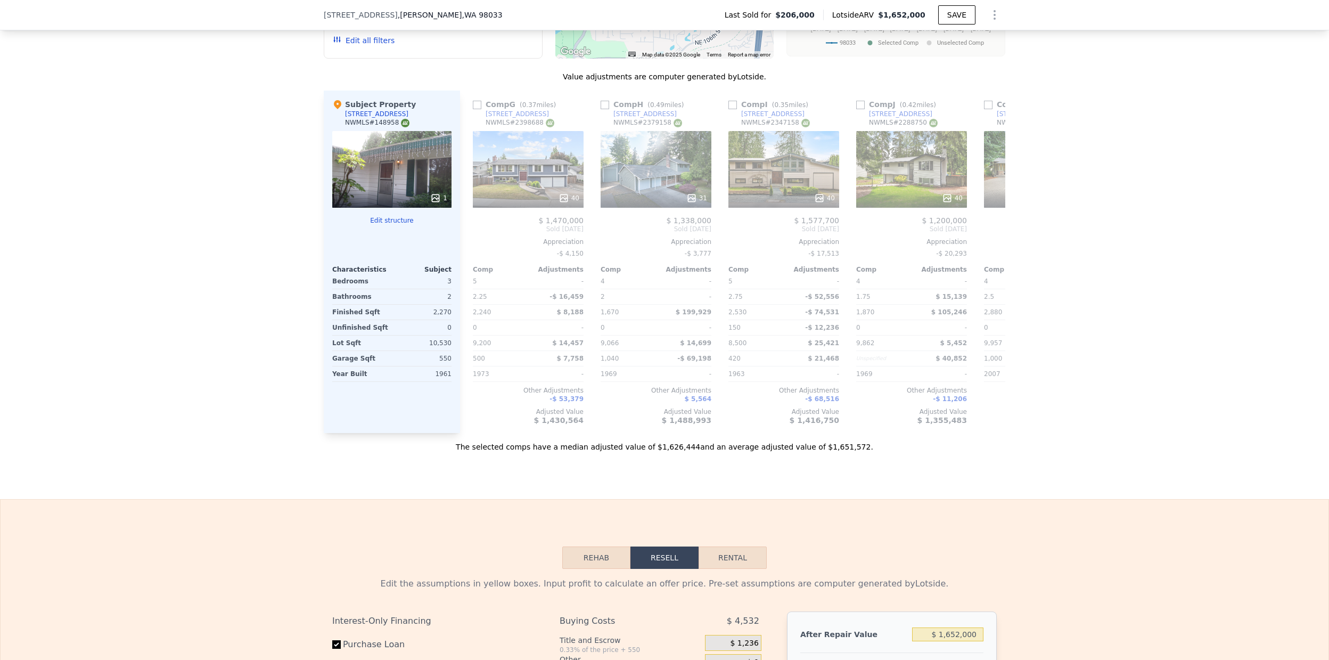 The height and width of the screenshot is (660, 1329). Describe the element at coordinates (749, 54) in the screenshot. I see `a: Report a map error` at that location.